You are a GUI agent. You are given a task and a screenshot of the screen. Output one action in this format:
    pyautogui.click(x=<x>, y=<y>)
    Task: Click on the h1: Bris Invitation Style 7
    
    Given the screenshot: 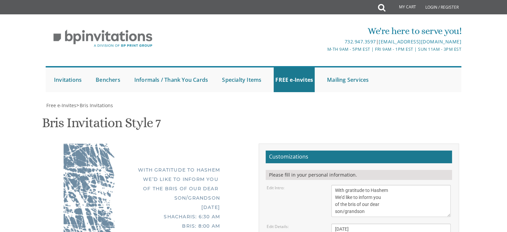 What is the action you would take?
    pyautogui.click(x=101, y=125)
    